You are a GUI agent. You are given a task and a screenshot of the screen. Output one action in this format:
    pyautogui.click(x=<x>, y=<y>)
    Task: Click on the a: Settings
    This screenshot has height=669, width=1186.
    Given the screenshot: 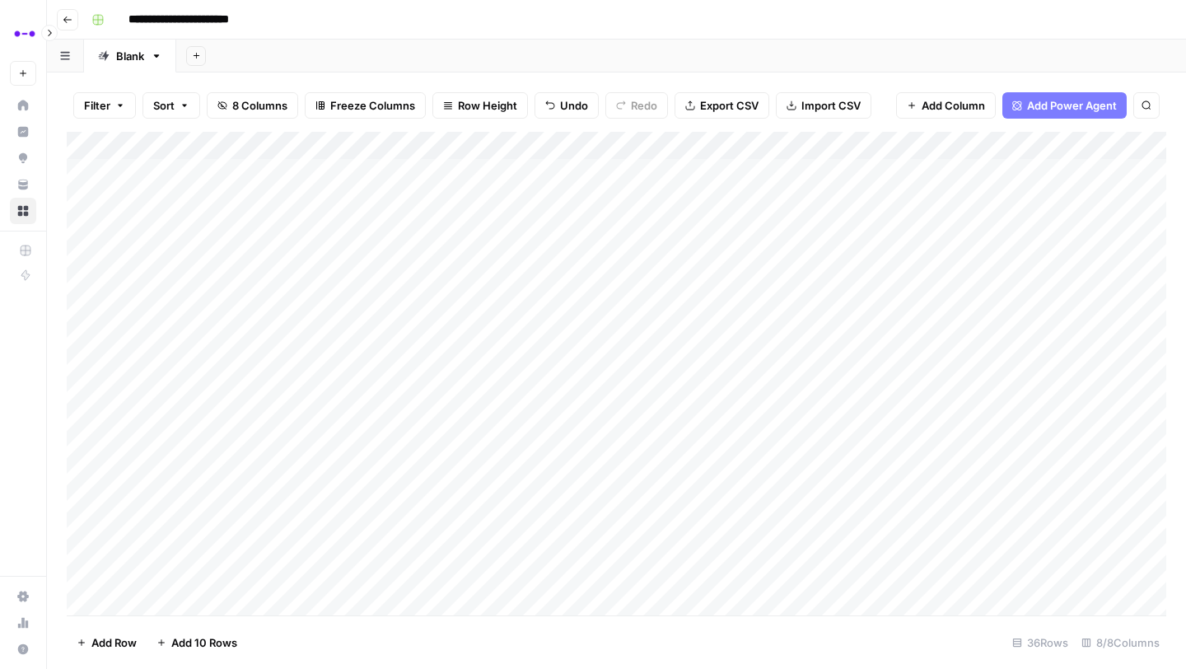 What is the action you would take?
    pyautogui.click(x=23, y=596)
    